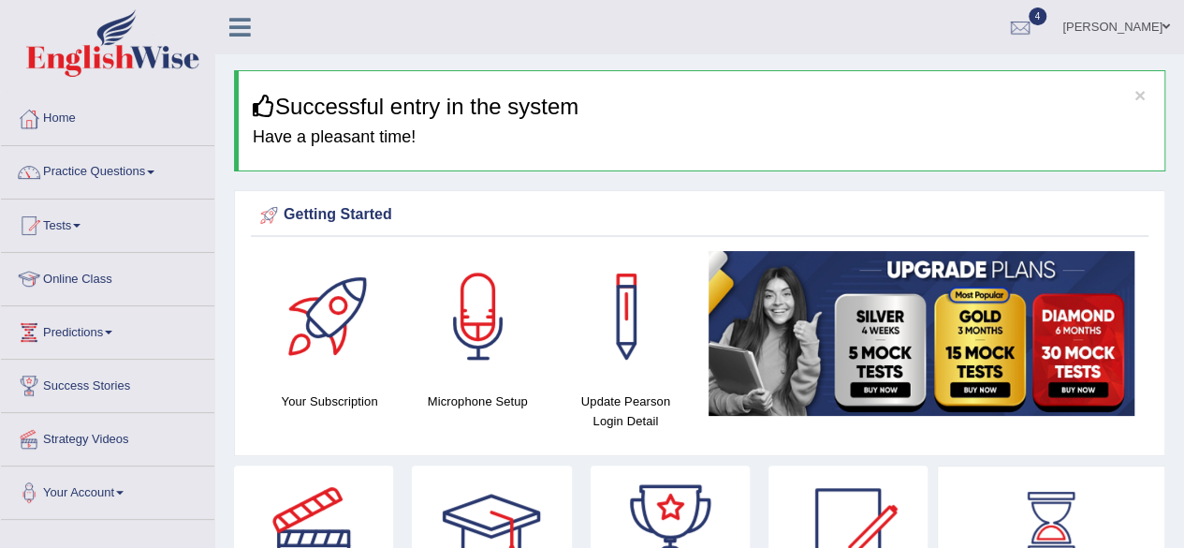 This screenshot has width=1184, height=548. What do you see at coordinates (108, 116) in the screenshot?
I see `a: Home` at bounding box center [108, 116].